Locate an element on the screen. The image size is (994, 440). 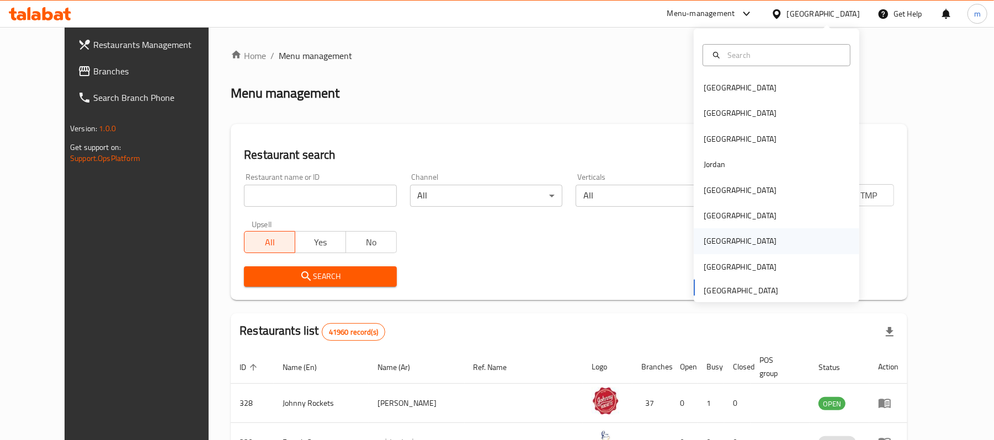
button: Yes is located at coordinates (320, 242).